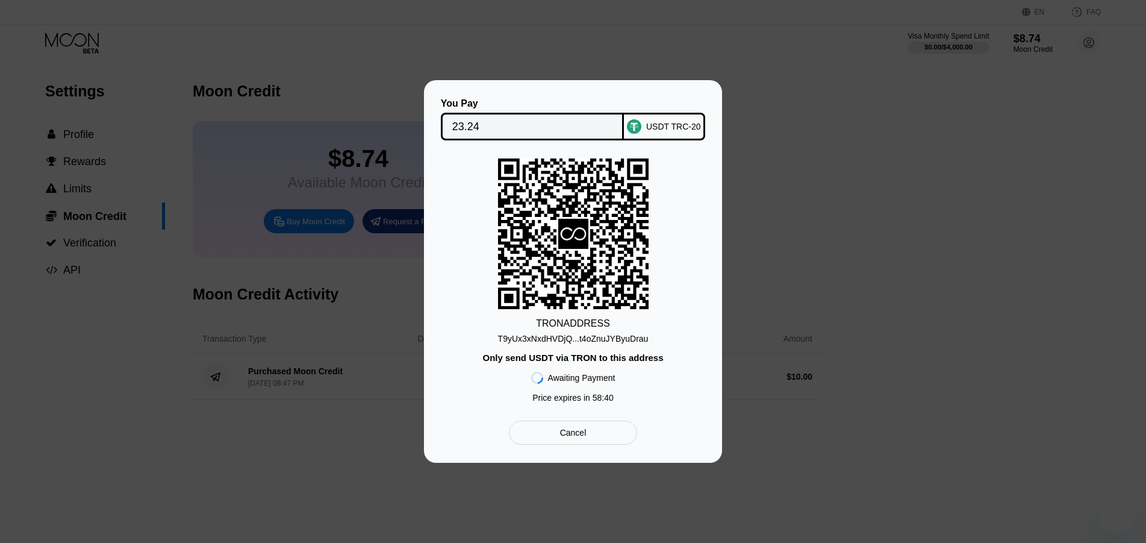 This screenshot has width=1146, height=543. I want to click on div: Price expires in, so click(573, 397).